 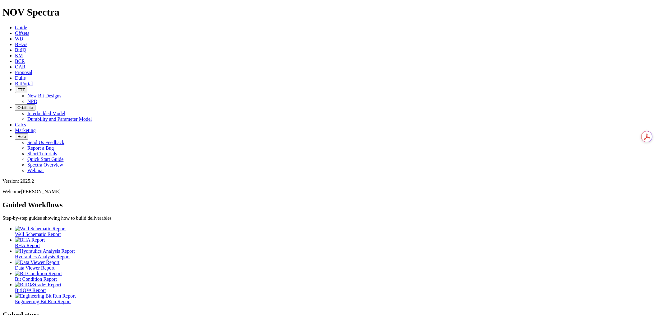 I want to click on a: Quick Start Guide, so click(x=45, y=159).